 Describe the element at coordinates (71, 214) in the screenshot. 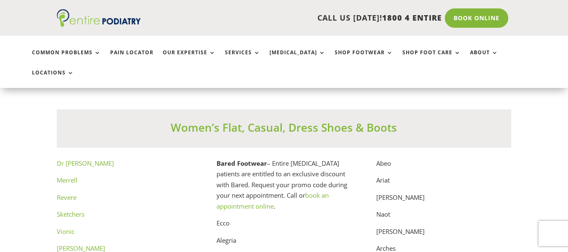

I see `a: Sketchers` at that location.